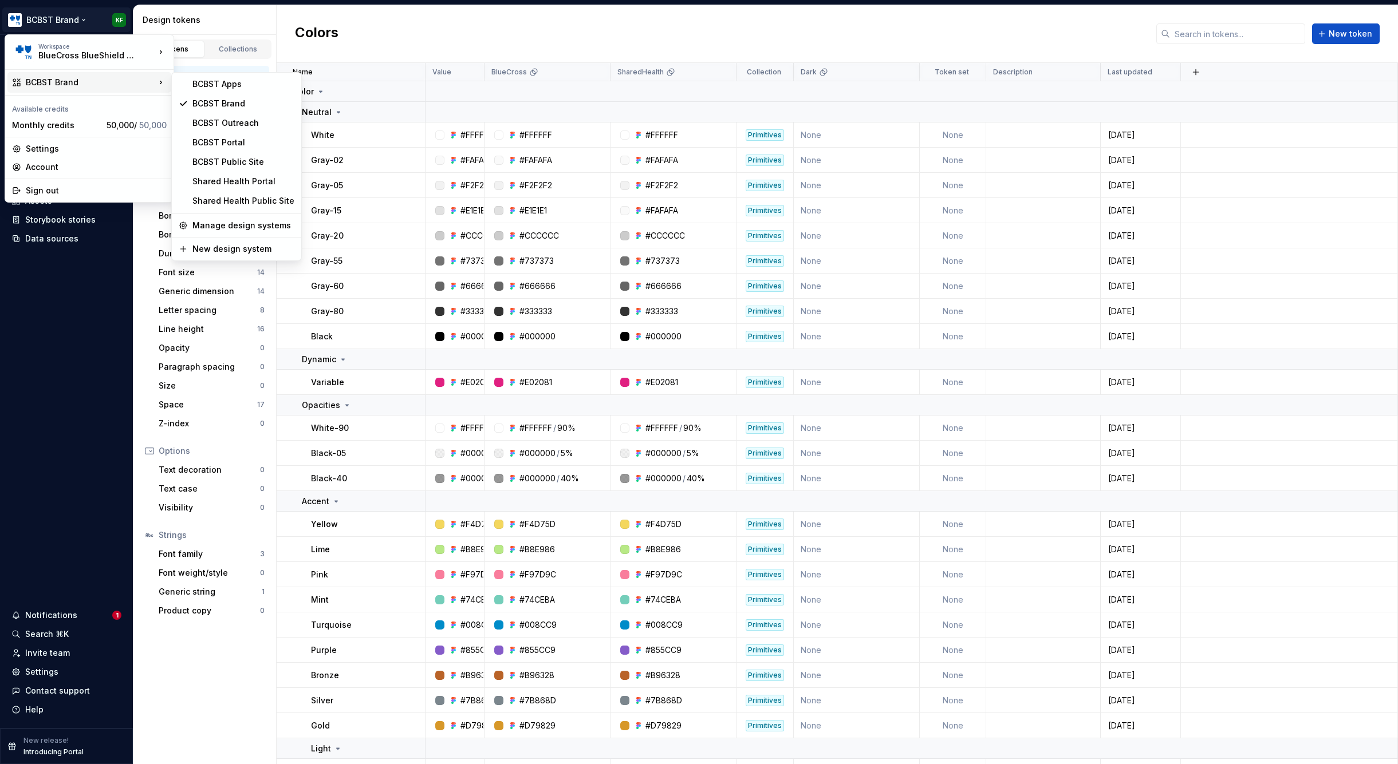 The height and width of the screenshot is (764, 1398). What do you see at coordinates (243, 182) in the screenshot?
I see `div: Shared Health Portal` at bounding box center [243, 182].